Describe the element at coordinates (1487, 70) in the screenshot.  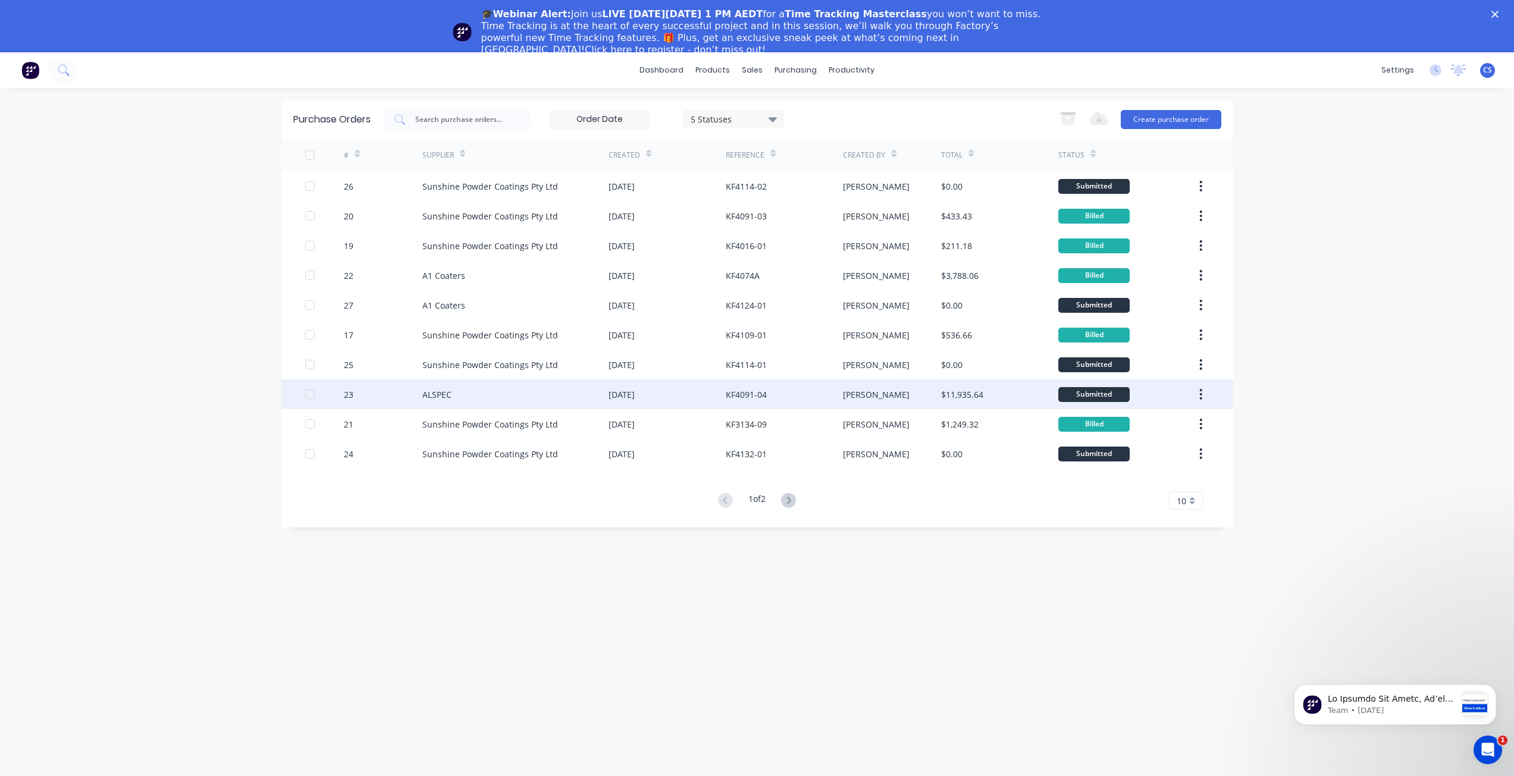
I see `span: CS` at that location.